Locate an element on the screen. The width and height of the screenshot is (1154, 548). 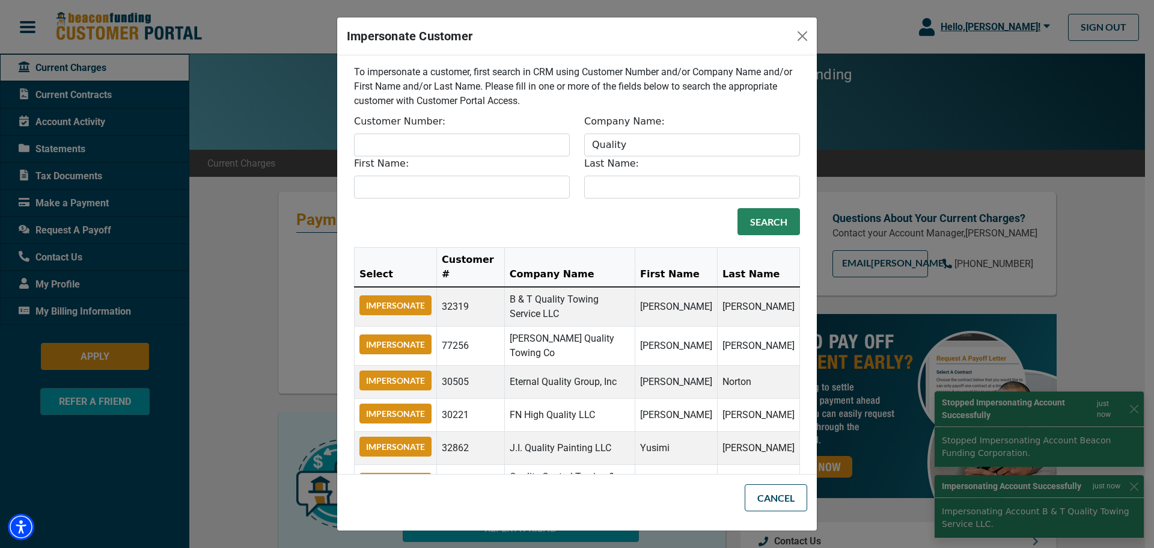
label: Company Name: is located at coordinates (625, 121).